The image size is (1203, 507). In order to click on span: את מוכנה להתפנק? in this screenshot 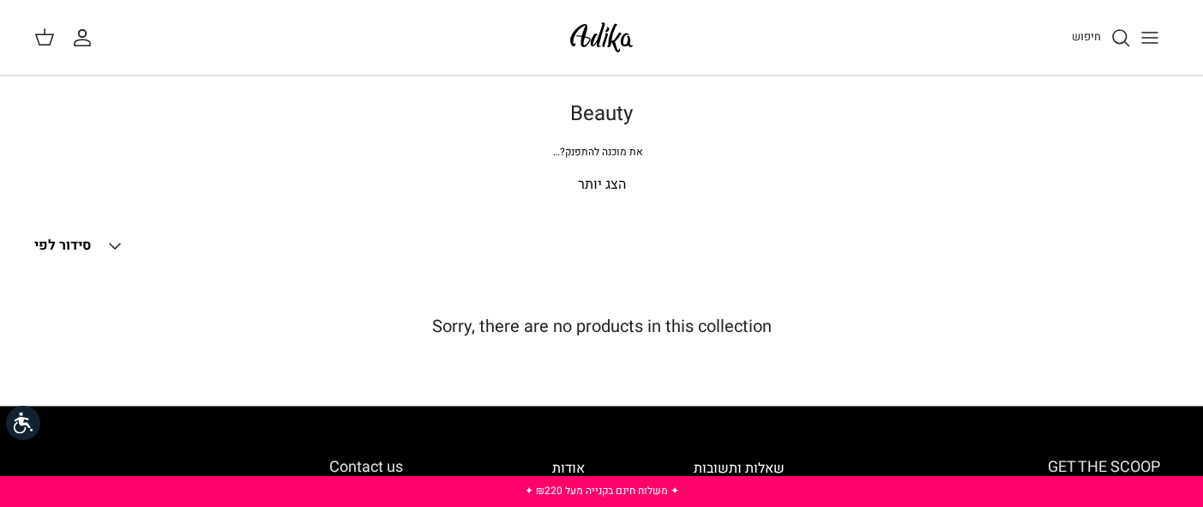, I will do `click(598, 152)`.